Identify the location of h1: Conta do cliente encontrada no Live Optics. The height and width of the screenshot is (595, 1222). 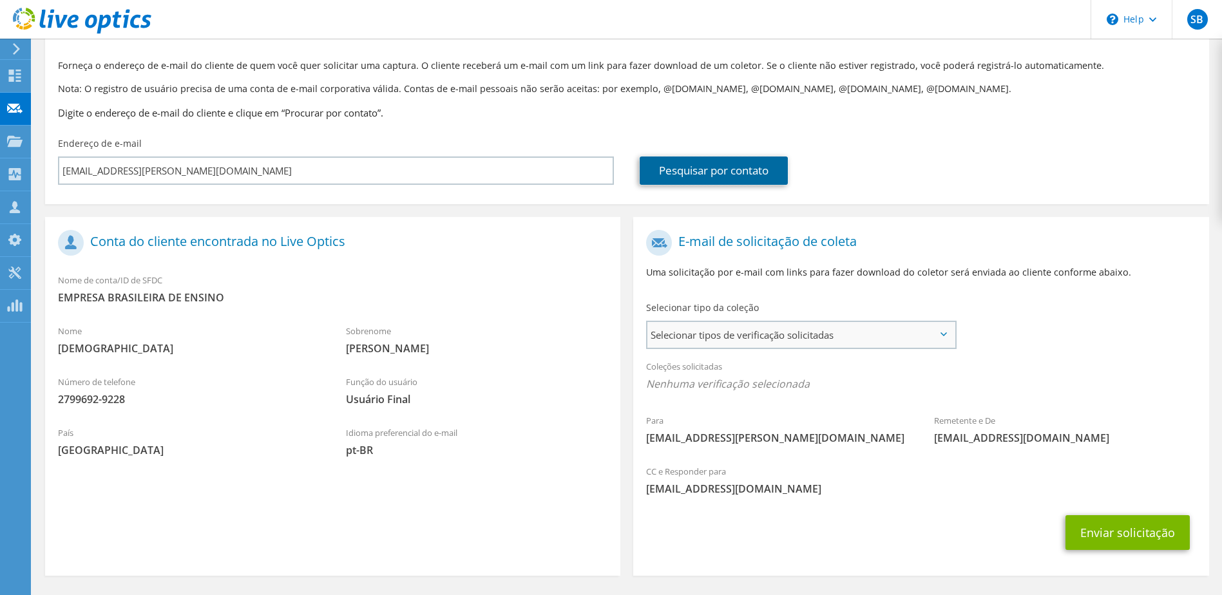
(329, 243).